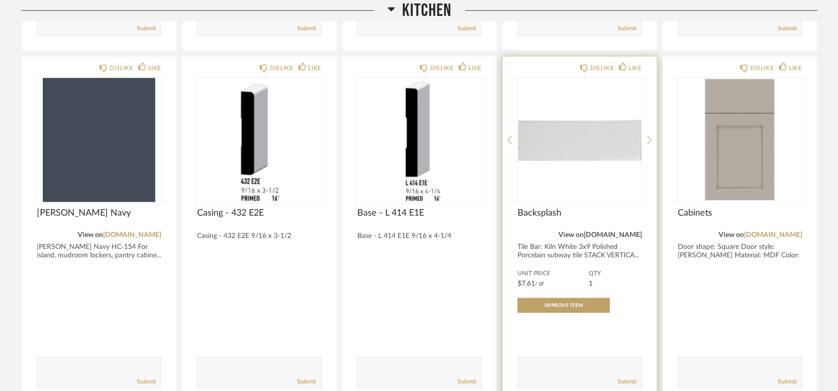  What do you see at coordinates (419, 236) in the screenshot?
I see `div: Base - L 414 E1E 9/16 x 4-1/4` at bounding box center [419, 236].